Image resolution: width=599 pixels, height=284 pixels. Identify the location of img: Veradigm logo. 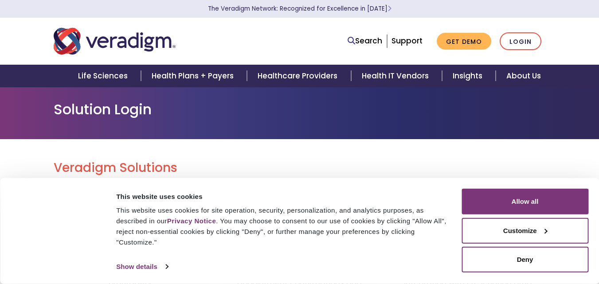
(114, 41).